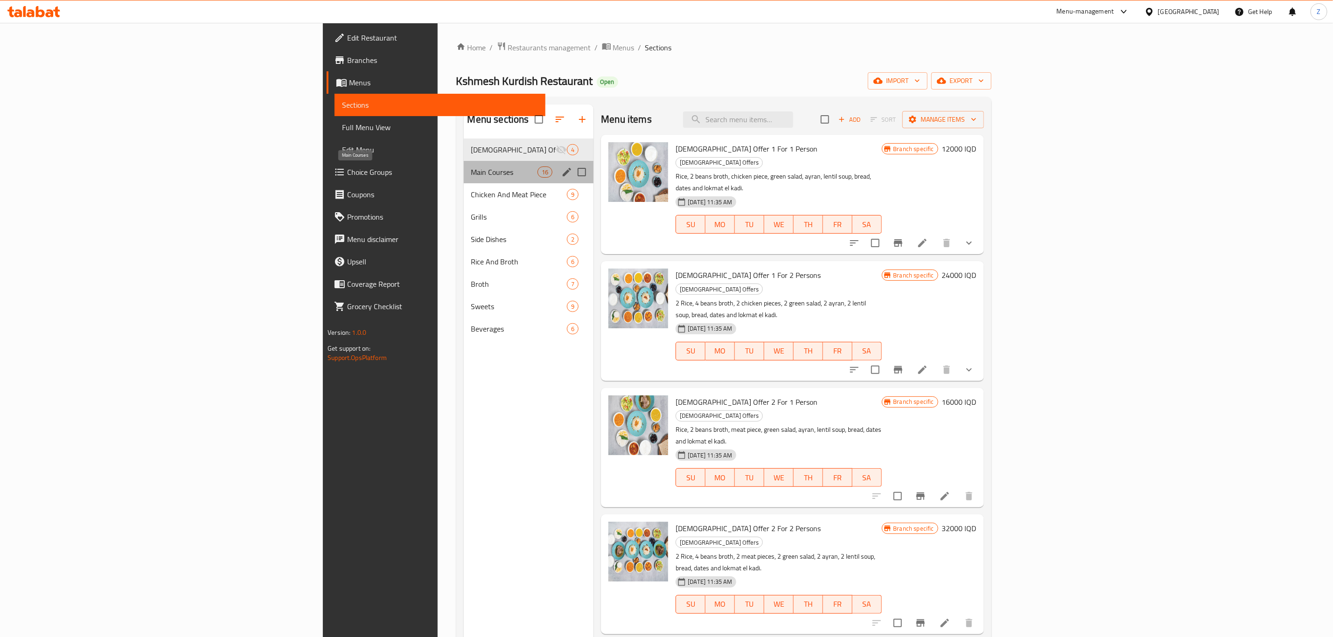 Image resolution: width=1333 pixels, height=637 pixels. What do you see at coordinates (724, 48) in the screenshot?
I see `nav: breadcrumb` at bounding box center [724, 48].